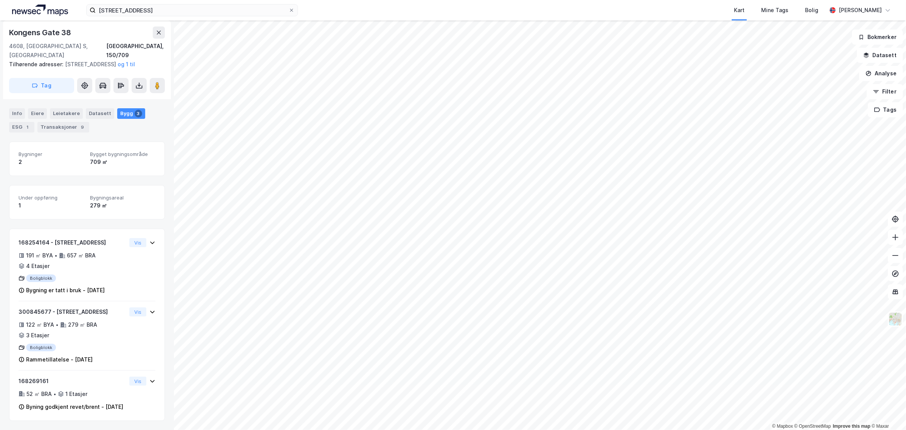 This screenshot has height=430, width=906. What do you see at coordinates (39, 255) in the screenshot?
I see `div: 191 ㎡ BYA` at bounding box center [39, 255].